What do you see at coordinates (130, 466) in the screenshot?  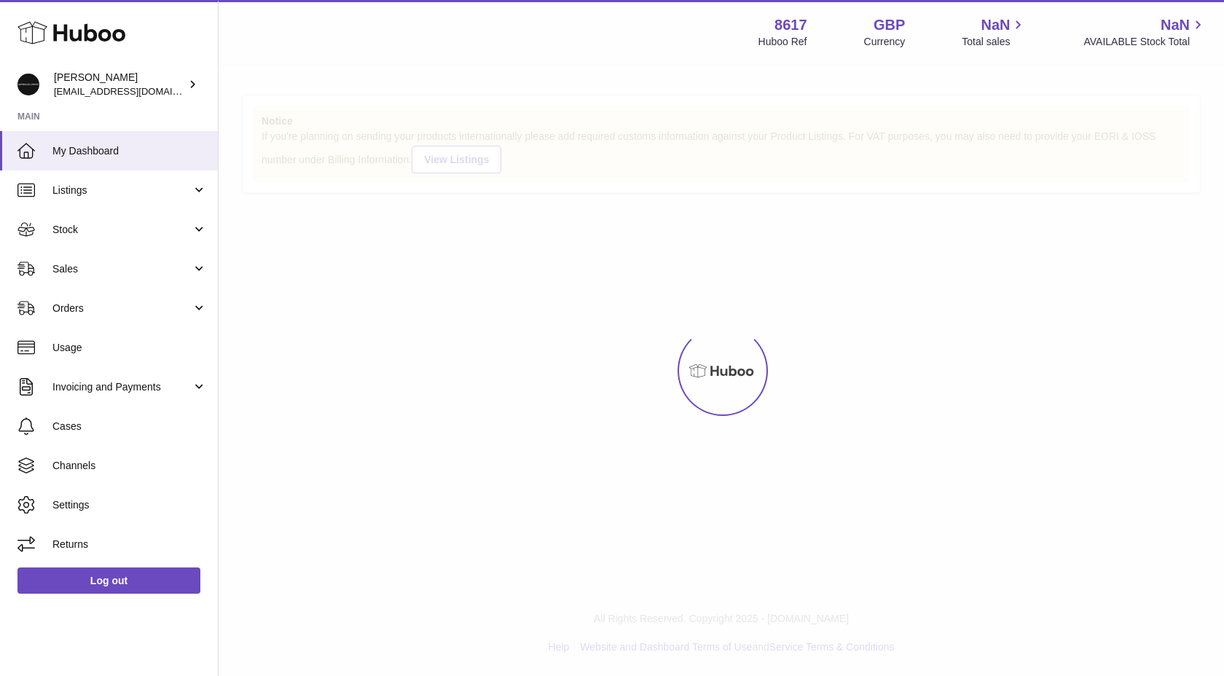 I see `span: Channels` at bounding box center [130, 466].